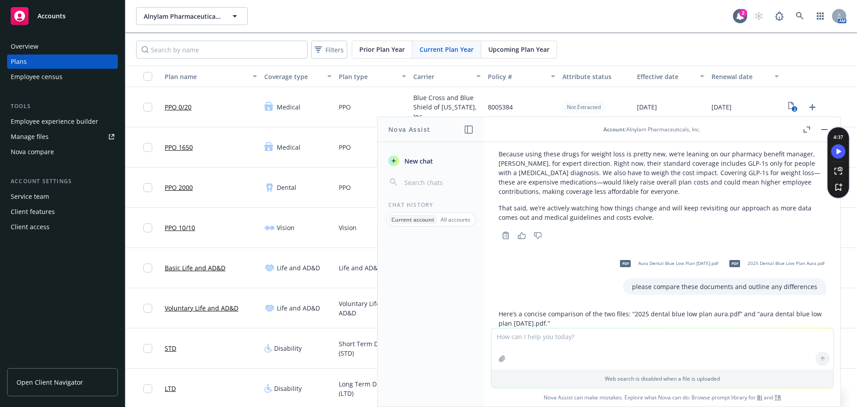  What do you see at coordinates (596, 76) in the screenshot?
I see `button: Attribute status` at bounding box center [596, 76].